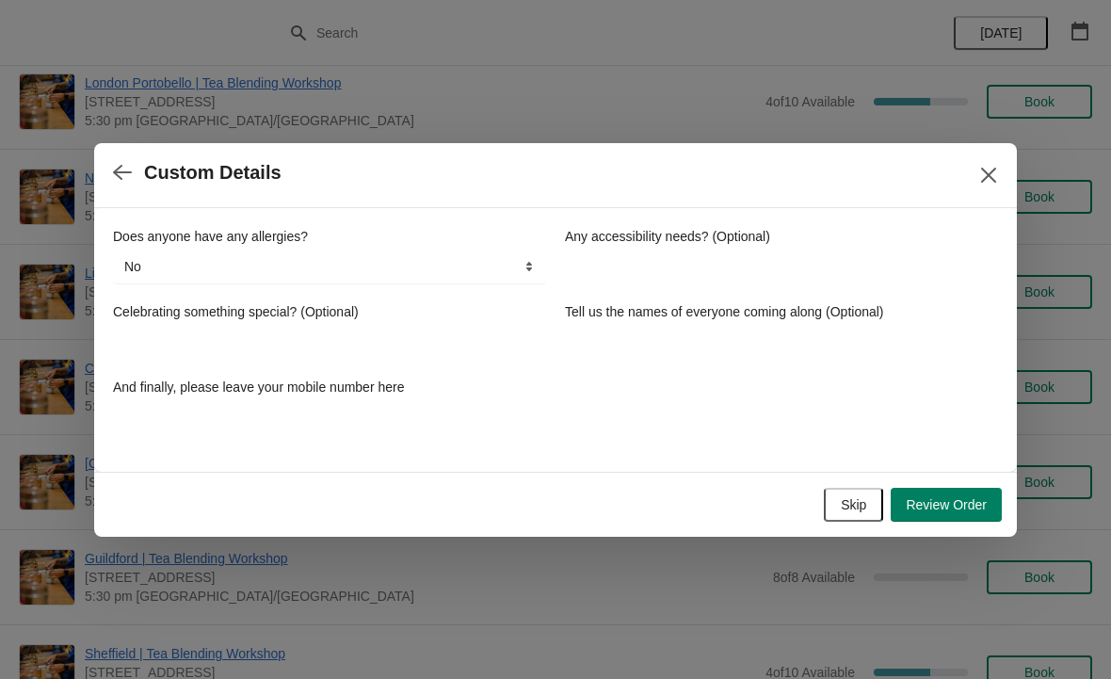  Describe the element at coordinates (853, 505) in the screenshot. I see `button: Skip` at that location.